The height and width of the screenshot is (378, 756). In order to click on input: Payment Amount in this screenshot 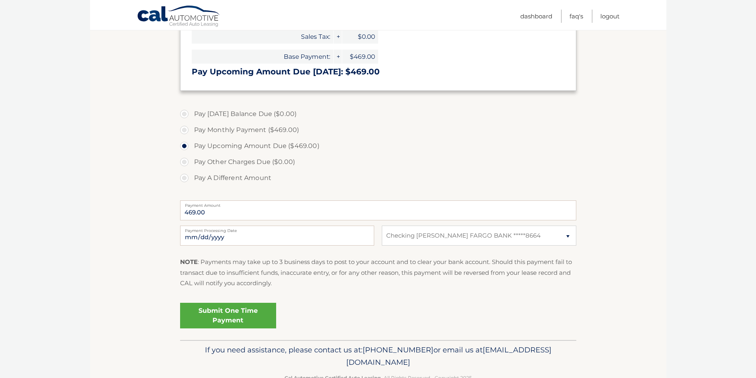, I will do `click(378, 210)`.